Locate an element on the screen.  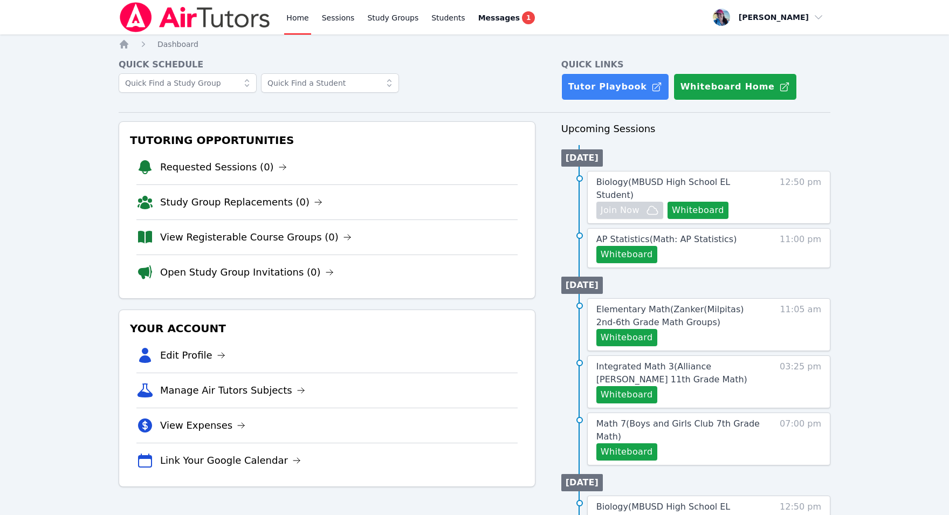
span: Elementary Math ( Zanker(Milpitas) 2nd-6th Grade Math Groups ) is located at coordinates (670, 315).